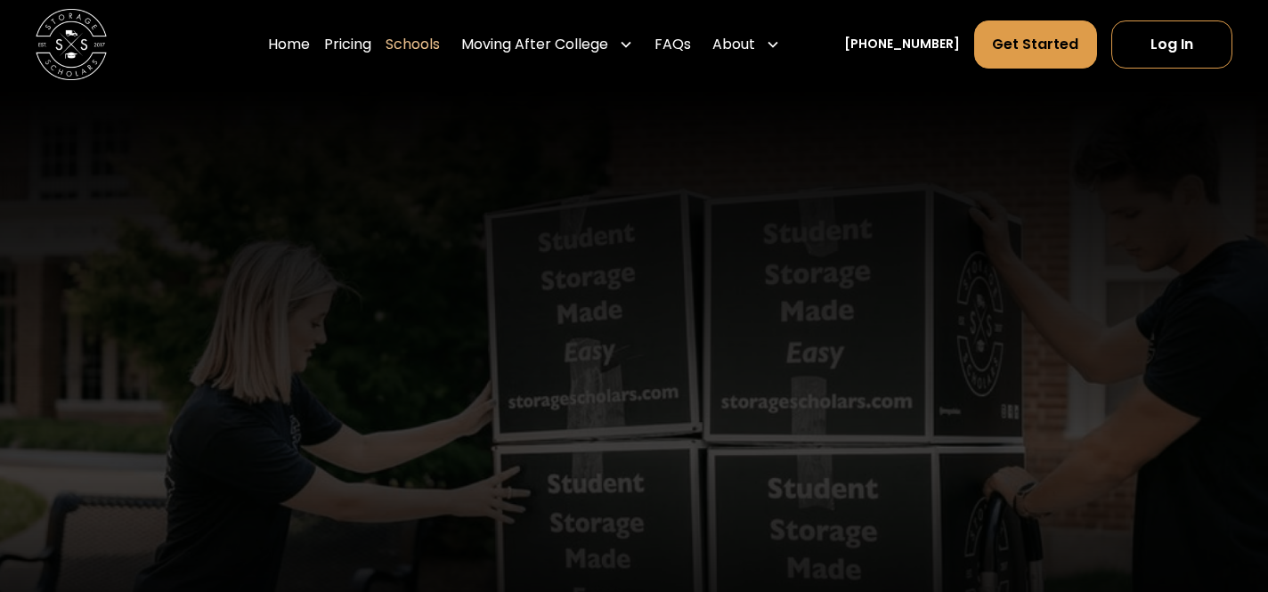 This screenshot has width=1268, height=592. I want to click on a: Home, so click(289, 45).